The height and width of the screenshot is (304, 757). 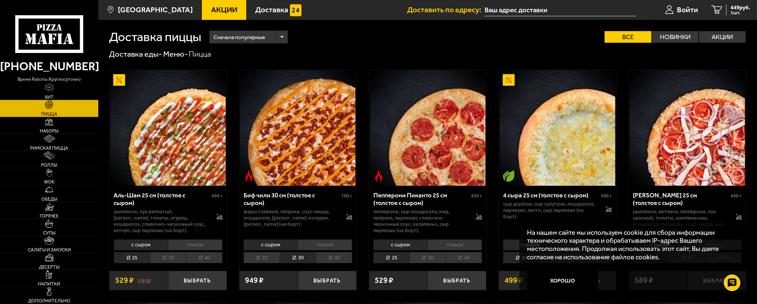 What do you see at coordinates (49, 250) in the screenshot?
I see `span: Салаты и закуски` at bounding box center [49, 250].